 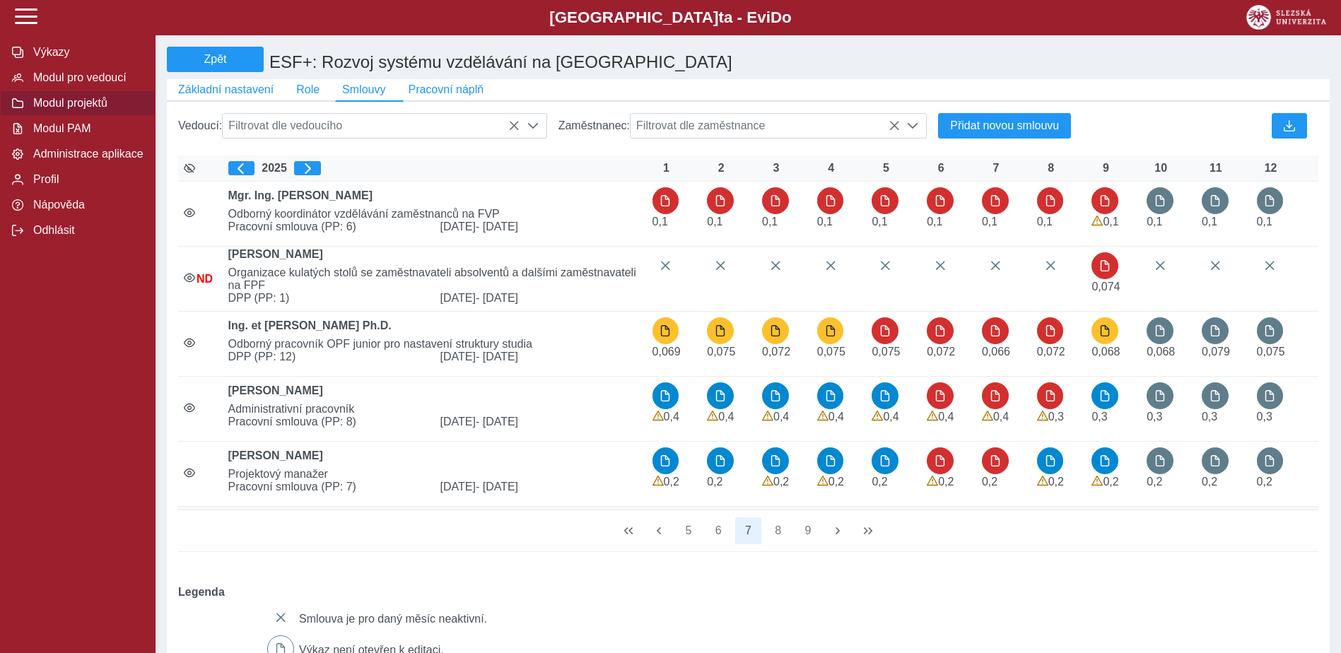 What do you see at coordinates (1105, 168) in the screenshot?
I see `div: 9` at bounding box center [1105, 168].